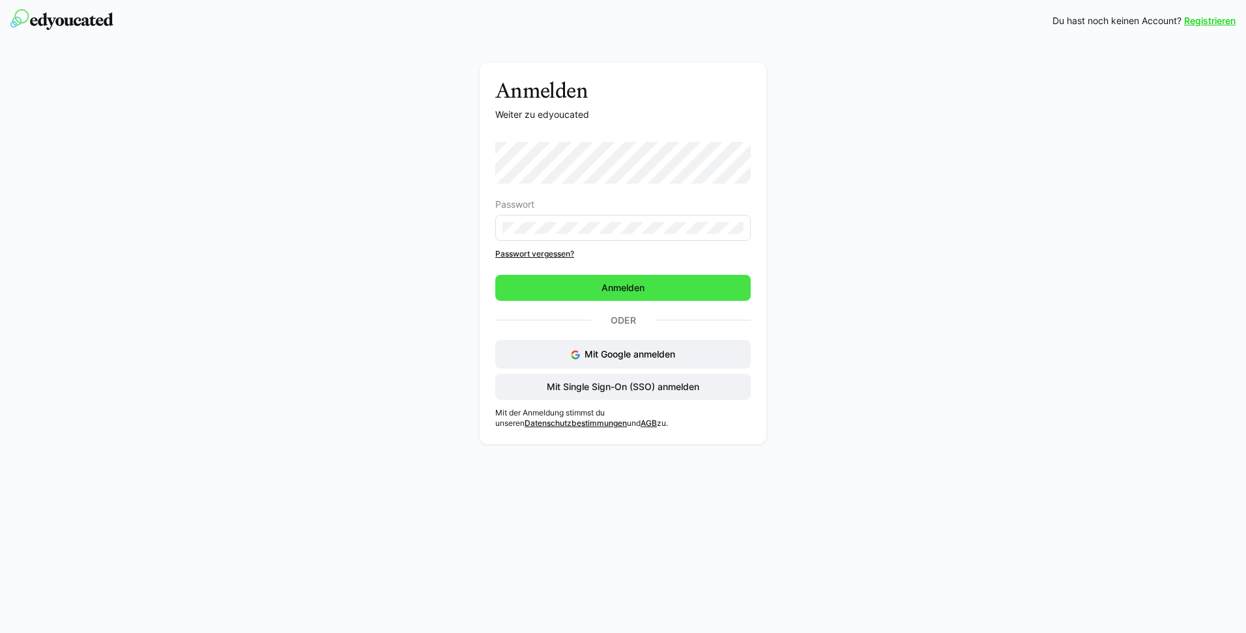 Image resolution: width=1246 pixels, height=633 pixels. Describe the element at coordinates (623, 321) in the screenshot. I see `p: Oder` at that location.